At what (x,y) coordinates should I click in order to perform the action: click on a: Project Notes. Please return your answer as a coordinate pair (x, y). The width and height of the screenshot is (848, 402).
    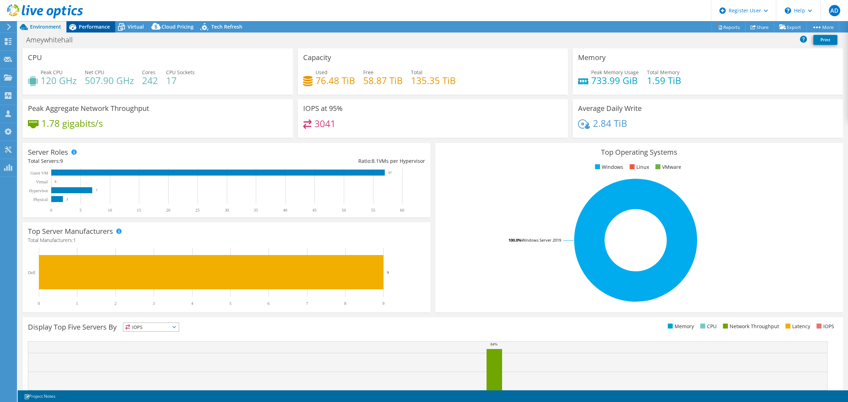
    Looking at the image, I should click on (40, 396).